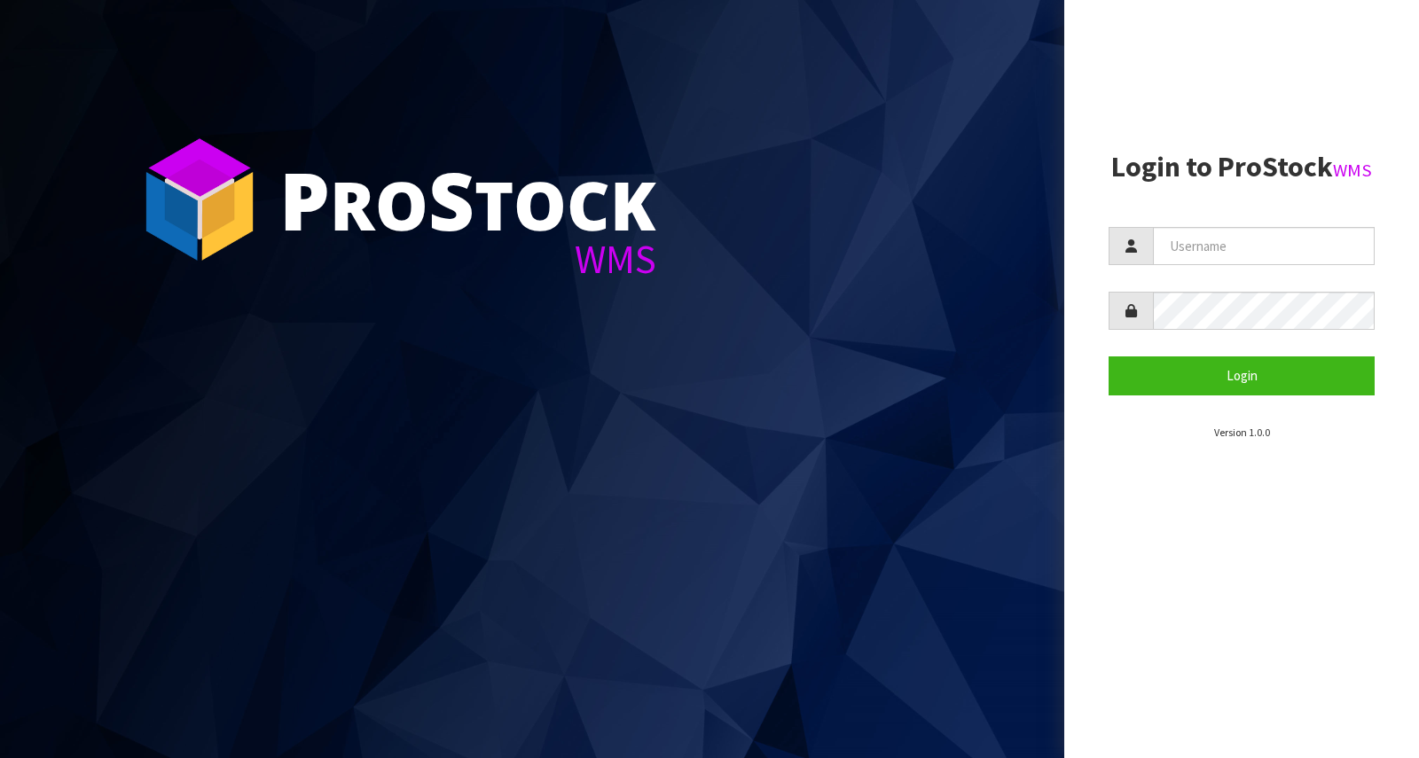 The image size is (1419, 758). I want to click on input: Username, so click(1264, 246).